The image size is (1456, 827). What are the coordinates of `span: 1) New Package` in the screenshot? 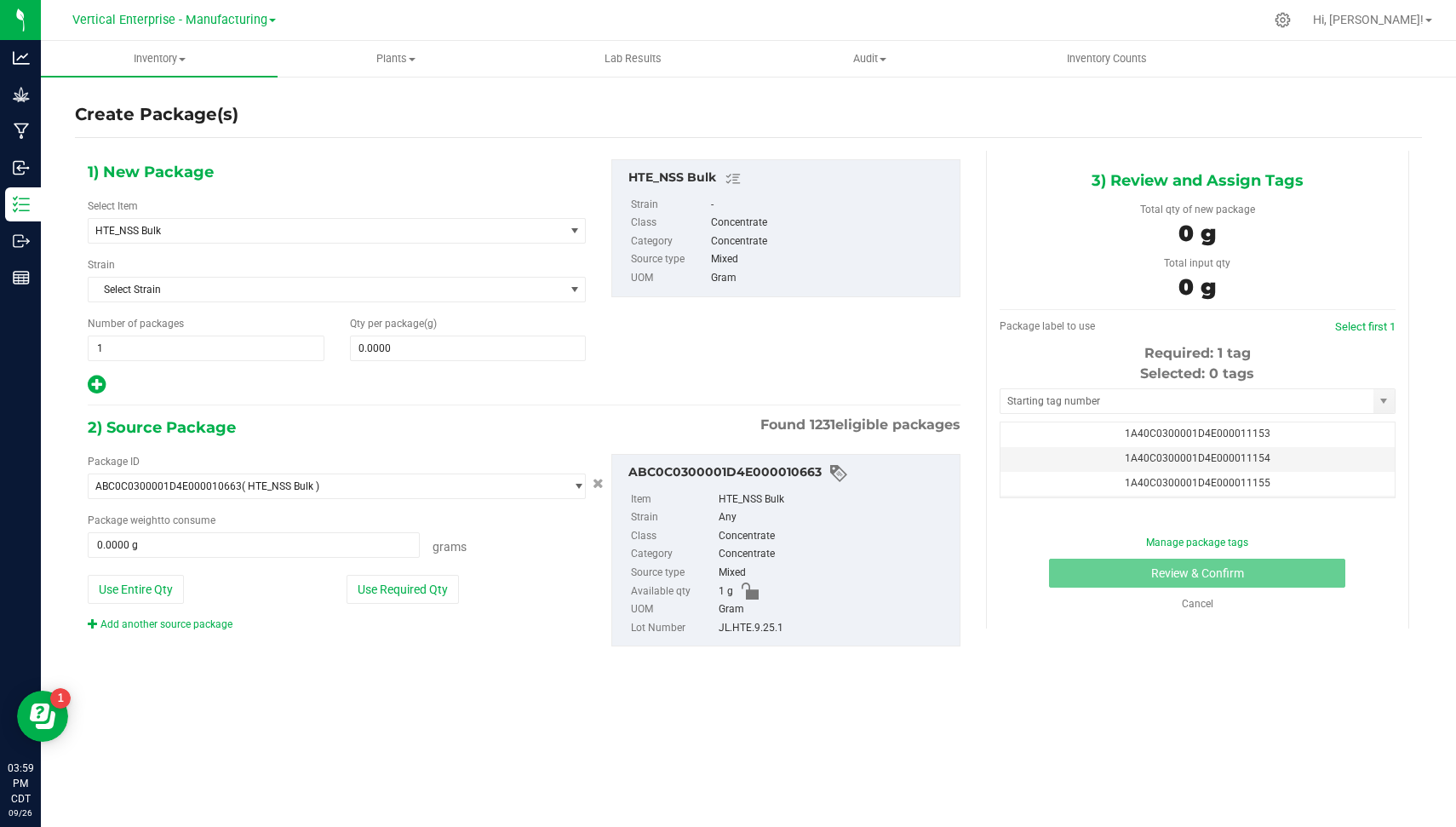 It's located at (150, 172).